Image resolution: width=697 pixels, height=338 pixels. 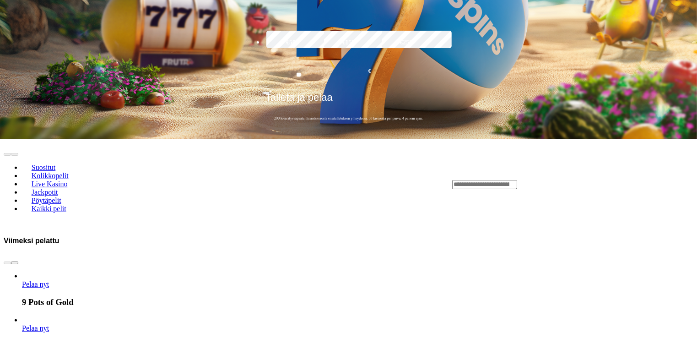 What do you see at coordinates (35, 284) in the screenshot?
I see `a: 9 Pots of Gold` at bounding box center [35, 284].